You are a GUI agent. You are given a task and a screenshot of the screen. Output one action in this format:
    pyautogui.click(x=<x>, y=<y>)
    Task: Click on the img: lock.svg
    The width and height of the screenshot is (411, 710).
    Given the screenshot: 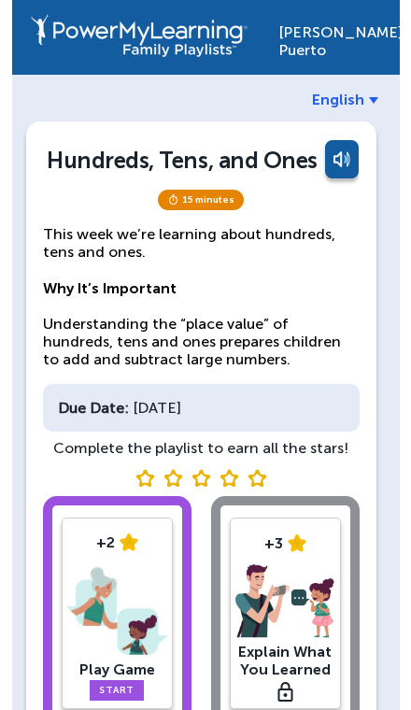 What is the action you would take?
    pyautogui.click(x=285, y=691)
    